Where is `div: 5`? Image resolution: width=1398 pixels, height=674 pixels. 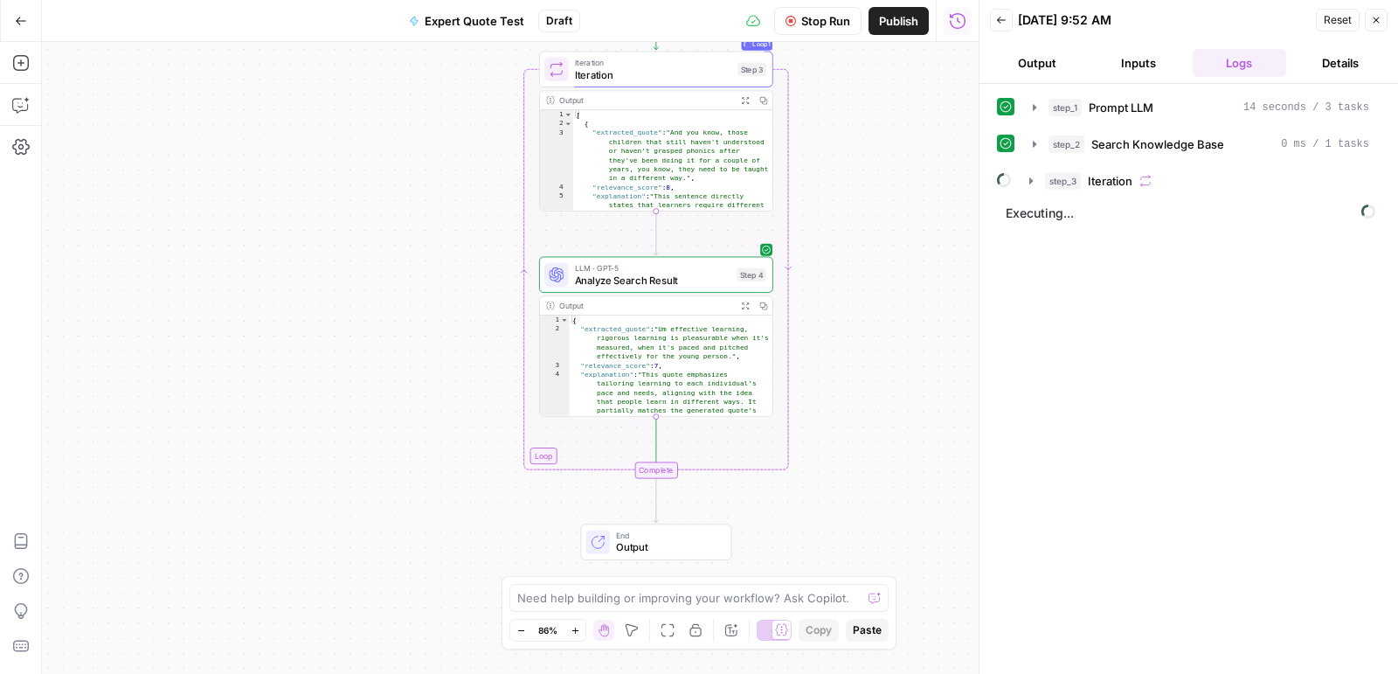 div: 5 is located at coordinates (557, 232).